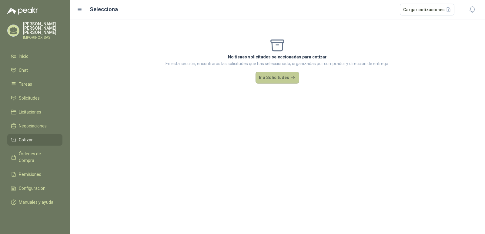  What do you see at coordinates (35, 175) in the screenshot?
I see `a: Remisiones` at bounding box center [35, 175].